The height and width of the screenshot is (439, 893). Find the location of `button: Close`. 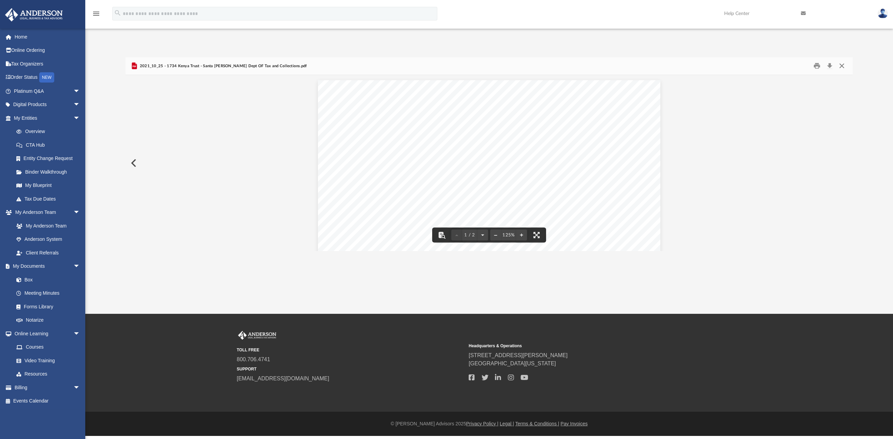

button: Close is located at coordinates (842, 66).